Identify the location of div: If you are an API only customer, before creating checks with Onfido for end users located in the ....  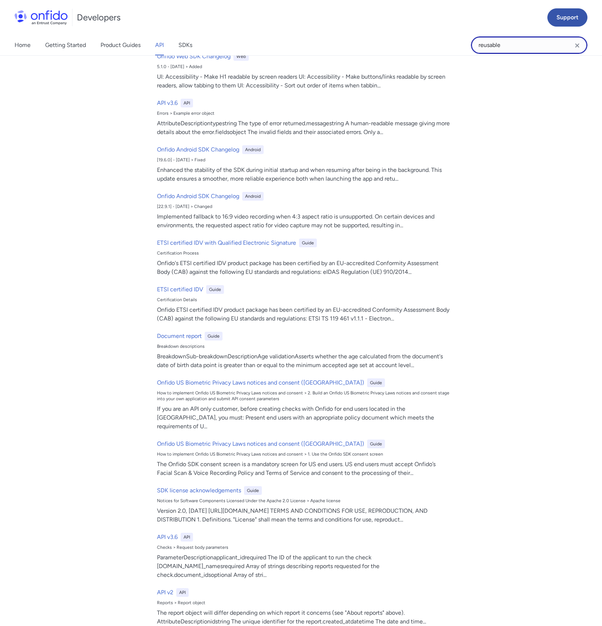
(304, 418).